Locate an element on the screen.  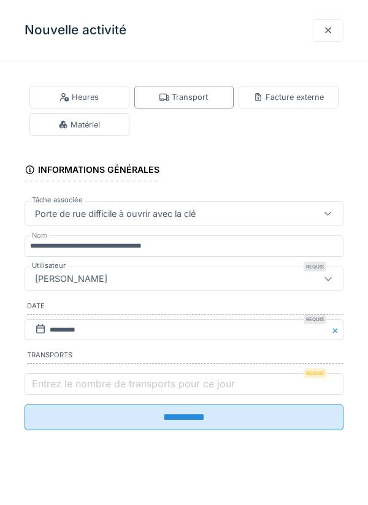
div: Transport is located at coordinates (183, 97).